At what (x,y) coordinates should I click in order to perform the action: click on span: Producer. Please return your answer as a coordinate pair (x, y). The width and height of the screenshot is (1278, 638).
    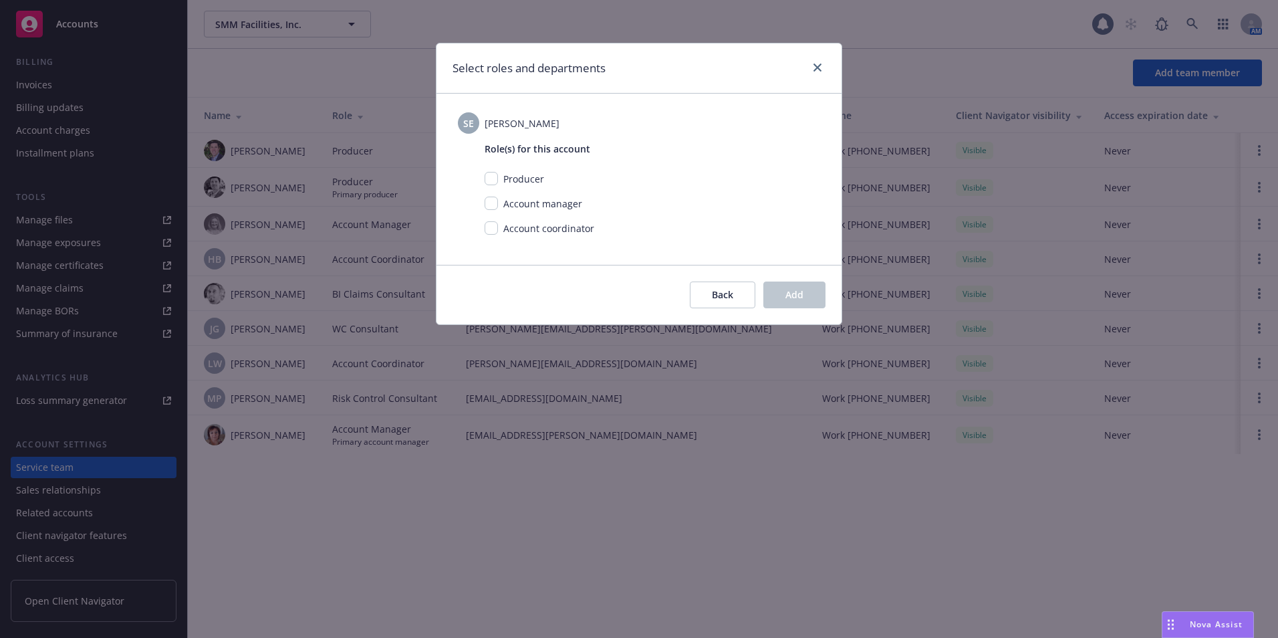
    Looking at the image, I should click on (523, 178).